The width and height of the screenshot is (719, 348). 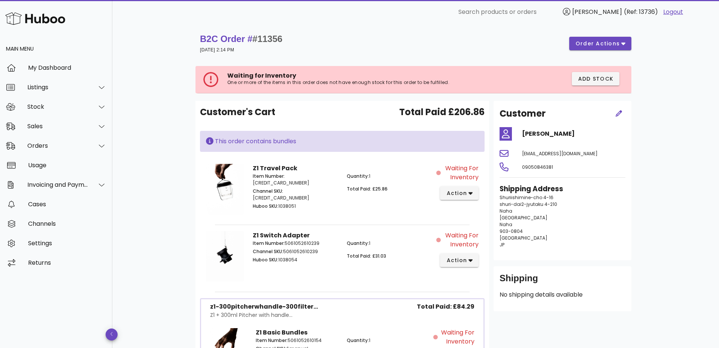 I want to click on span: Total Paid £206.86, so click(x=442, y=112).